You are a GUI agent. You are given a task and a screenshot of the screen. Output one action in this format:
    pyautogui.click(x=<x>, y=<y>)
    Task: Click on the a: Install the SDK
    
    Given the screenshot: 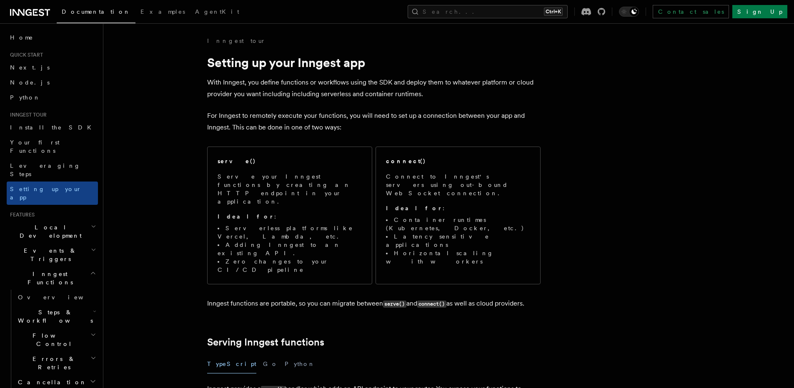 What is the action you would take?
    pyautogui.click(x=52, y=127)
    